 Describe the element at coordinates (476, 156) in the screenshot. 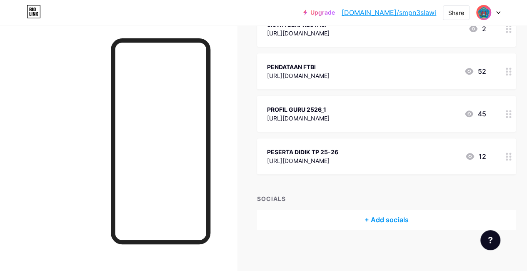

I see `div: 12` at that location.